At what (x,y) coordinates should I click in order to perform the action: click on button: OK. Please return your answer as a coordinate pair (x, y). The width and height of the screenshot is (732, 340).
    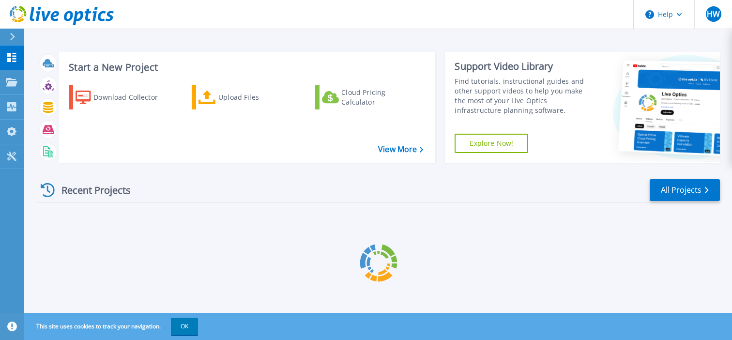
    Looking at the image, I should click on (184, 326).